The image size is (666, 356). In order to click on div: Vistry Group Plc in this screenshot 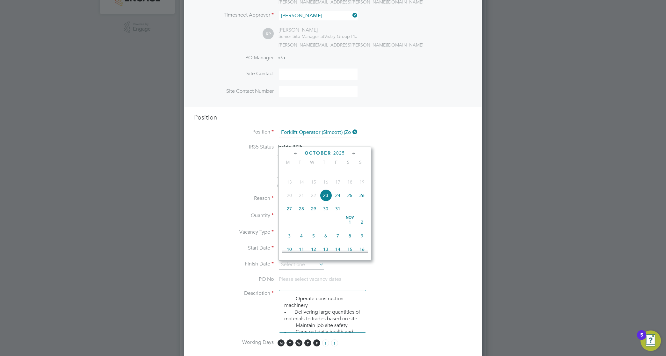, I will do `click(318, 36)`.